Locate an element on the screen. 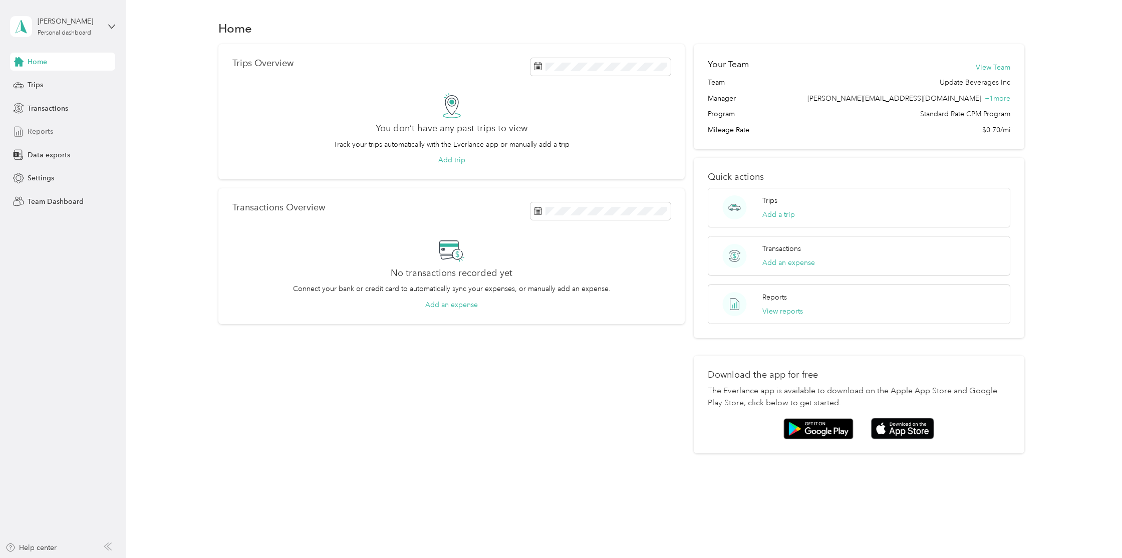 The width and height of the screenshot is (1122, 558). div: Personal dashboard is located at coordinates (64, 33).